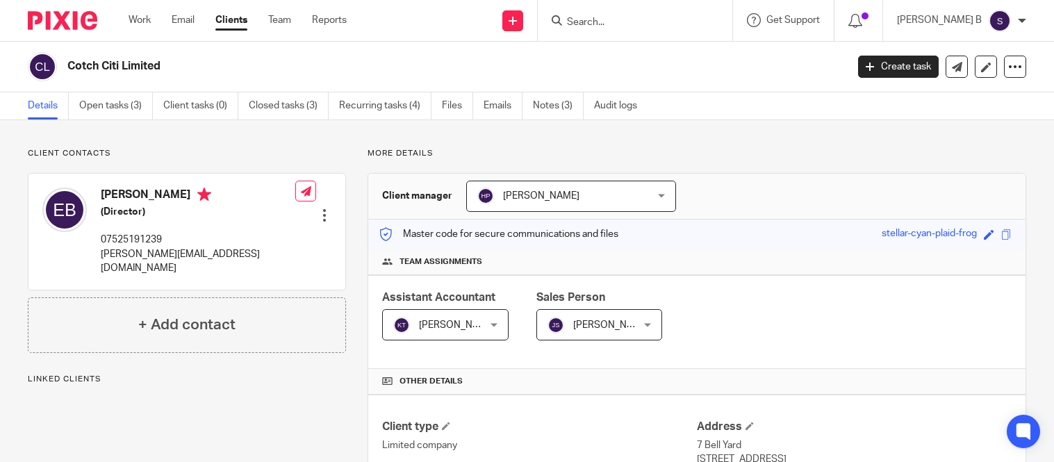  What do you see at coordinates (417, 196) in the screenshot?
I see `h3: Client manager` at bounding box center [417, 196].